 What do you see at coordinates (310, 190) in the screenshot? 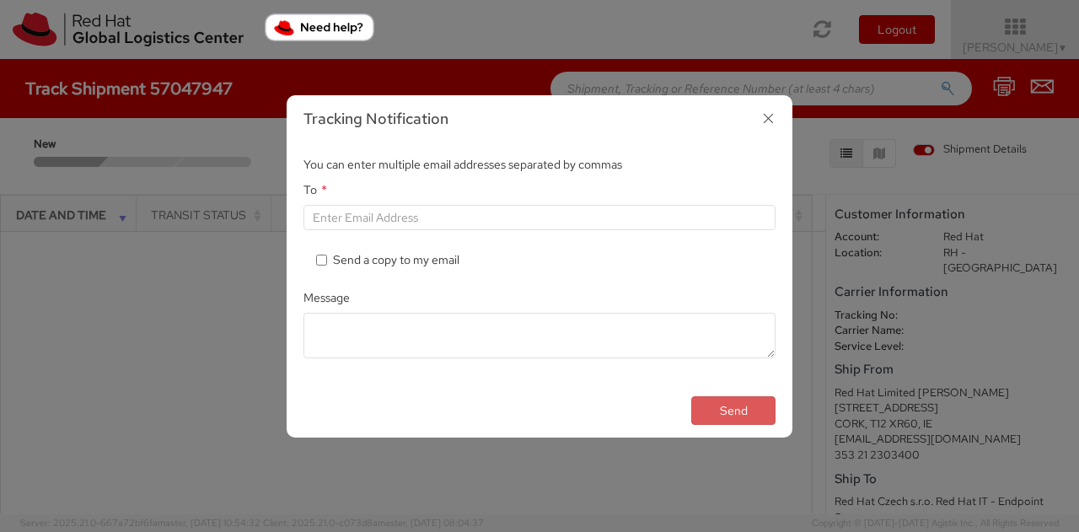
I see `span: To` at bounding box center [310, 190].